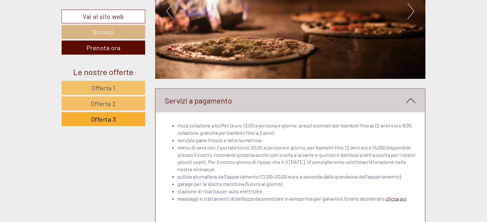 The width and height of the screenshot is (487, 222). Describe the element at coordinates (297, 199) in the screenshot. I see `li: massaggi e trattamenti di bellezza da prenotare in anteprima per garantire l’orario desiderato,` at that location.